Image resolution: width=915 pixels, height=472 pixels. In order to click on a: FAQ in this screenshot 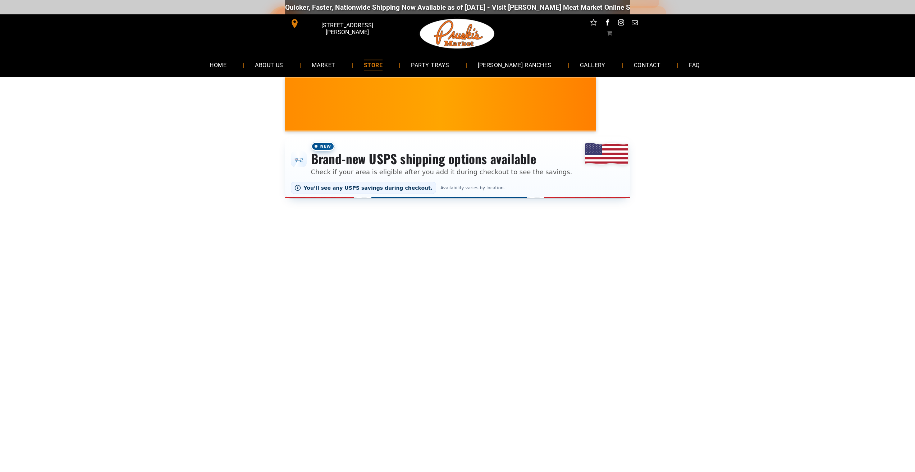, I will do `click(694, 65)`.